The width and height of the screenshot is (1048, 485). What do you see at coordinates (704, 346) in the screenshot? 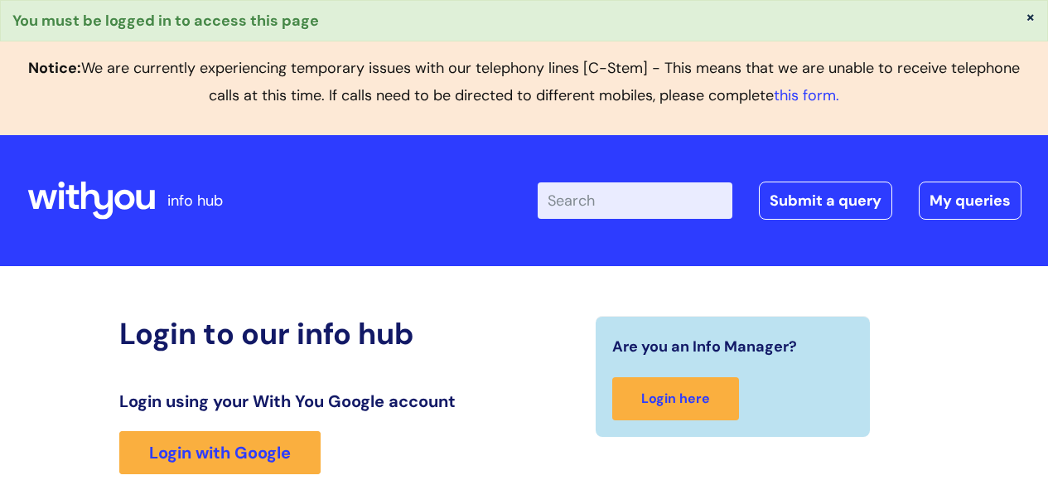
I see `span: Are you an Info Manager?` at bounding box center [704, 346].